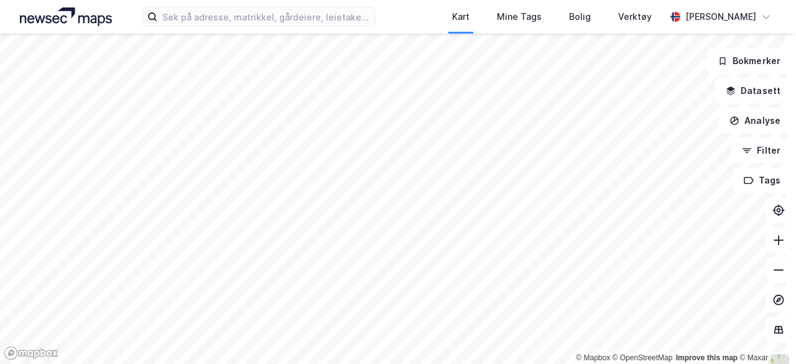 This screenshot has height=364, width=796. I want to click on button: Filter, so click(761, 150).